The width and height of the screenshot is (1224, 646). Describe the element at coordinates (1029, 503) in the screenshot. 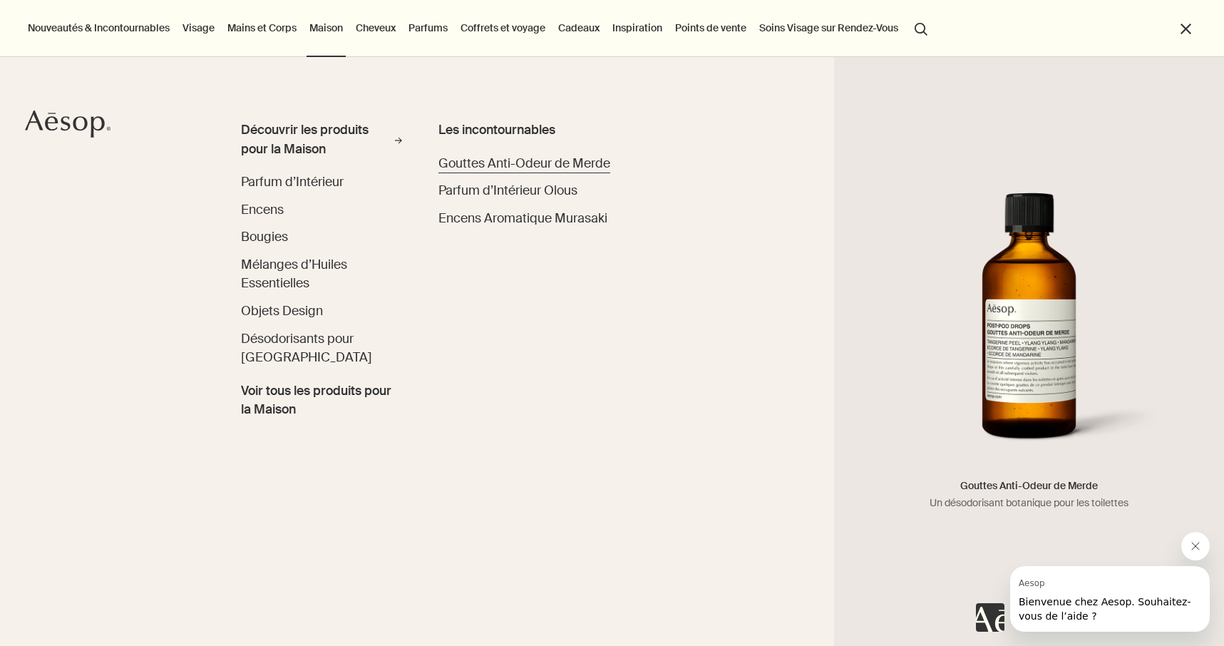

I see `p: Un désodorisant botanique pour les toilettes` at that location.